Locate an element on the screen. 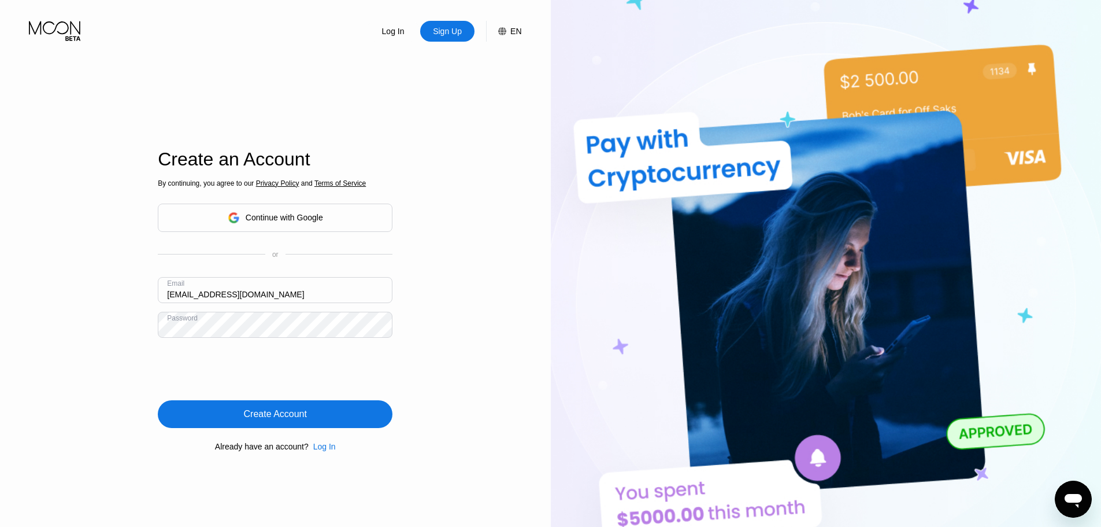 The image size is (1101, 527). div: Create Account is located at coordinates (275, 414).